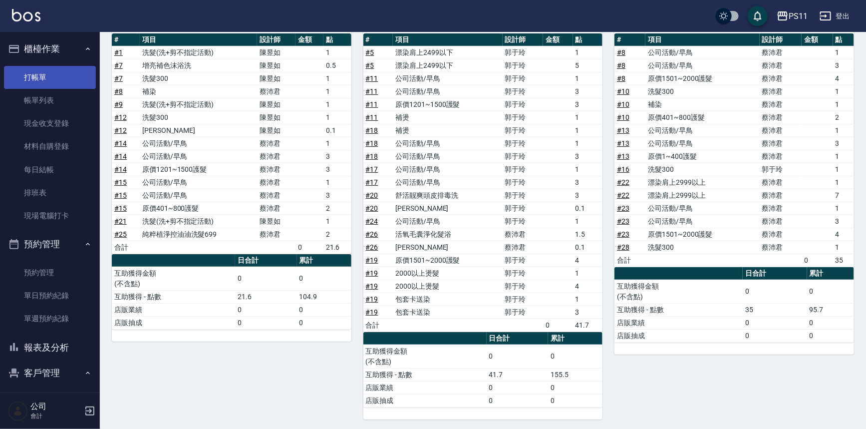  What do you see at coordinates (703, 182) in the screenshot?
I see `td: 漂染肩上2999以上` at bounding box center [703, 182].